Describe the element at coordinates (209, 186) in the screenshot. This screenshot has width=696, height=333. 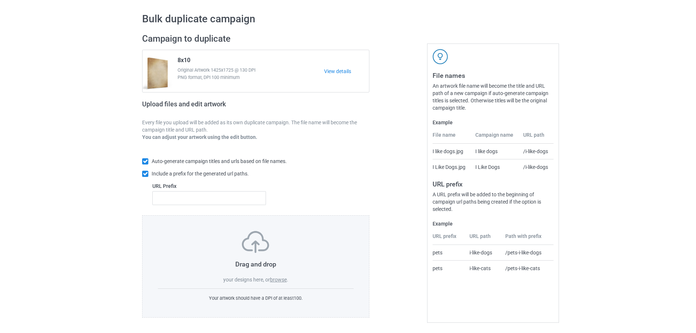
I see `label: URL Prefix` at that location.